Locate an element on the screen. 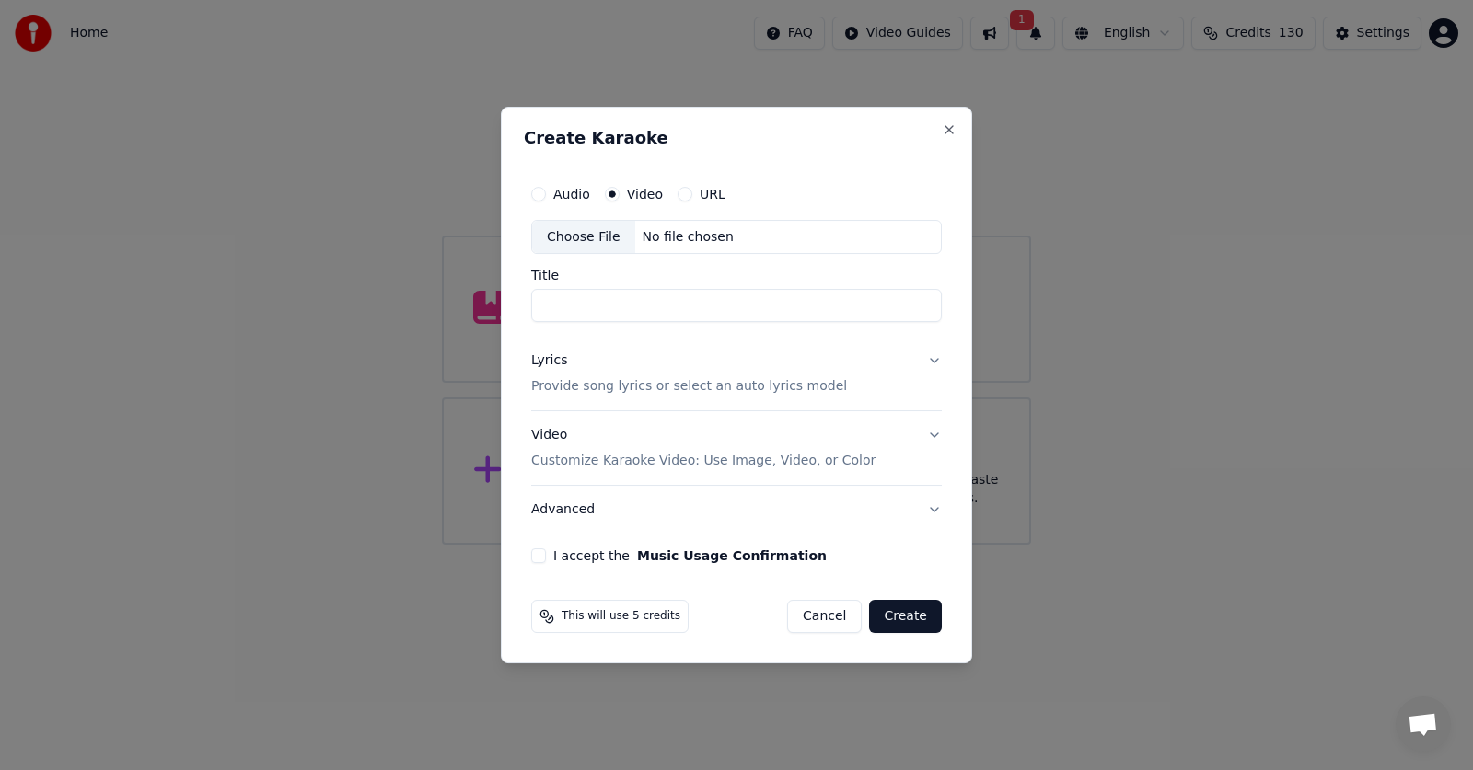 Image resolution: width=1473 pixels, height=770 pixels. label: I accept the is located at coordinates (689, 556).